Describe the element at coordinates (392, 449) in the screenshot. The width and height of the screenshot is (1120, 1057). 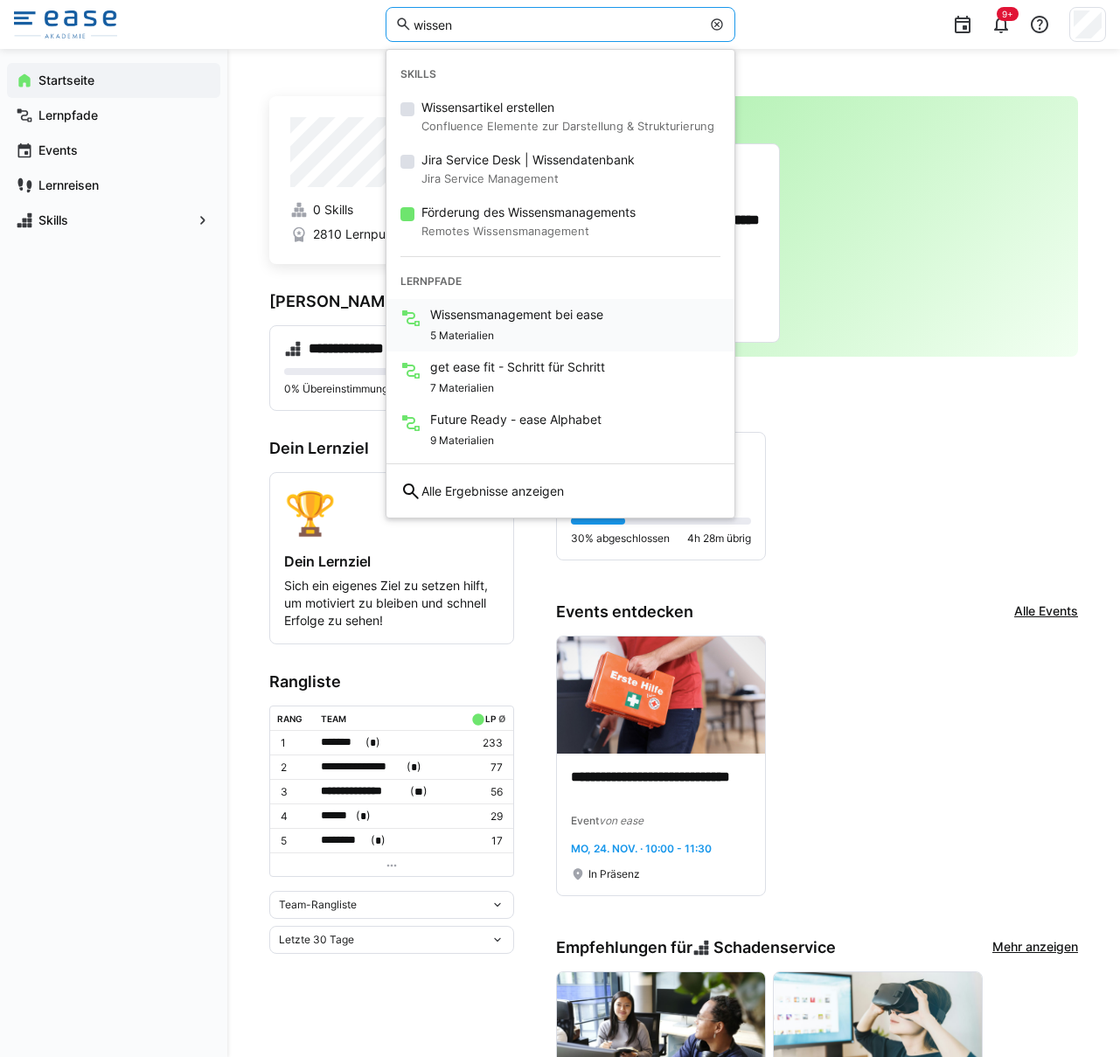
I see `h3: Dein Lernziel` at that location.